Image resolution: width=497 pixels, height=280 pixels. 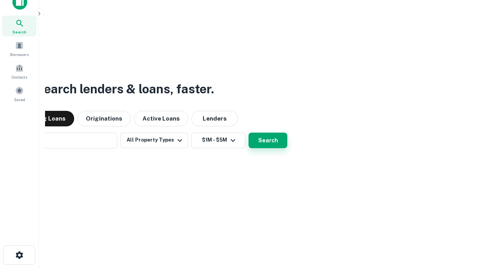 What do you see at coordinates (19, 49) in the screenshot?
I see `a: Borrowers` at bounding box center [19, 49].